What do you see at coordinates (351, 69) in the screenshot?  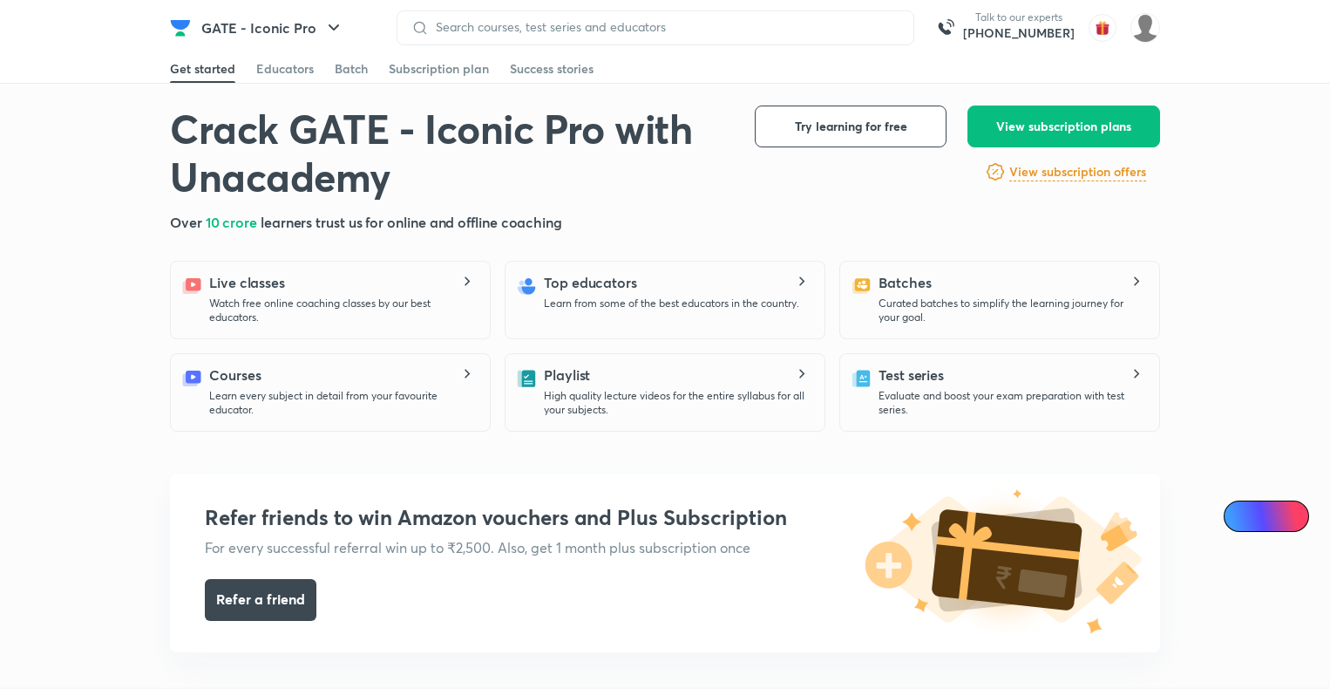 I see `div: Batch` at bounding box center [351, 69].